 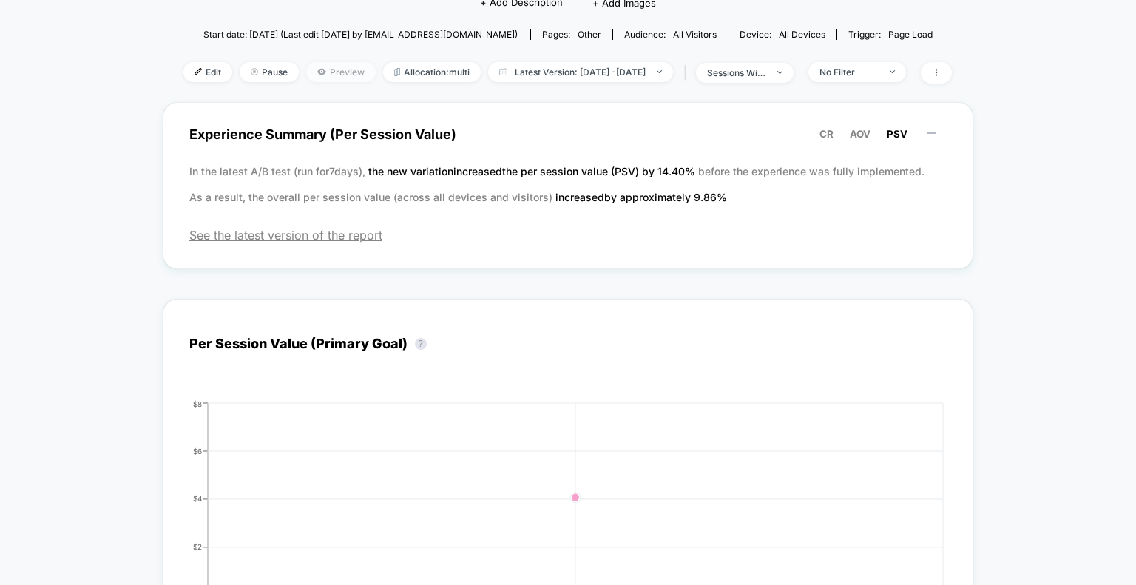 I want to click on div: No Filter, so click(x=849, y=72).